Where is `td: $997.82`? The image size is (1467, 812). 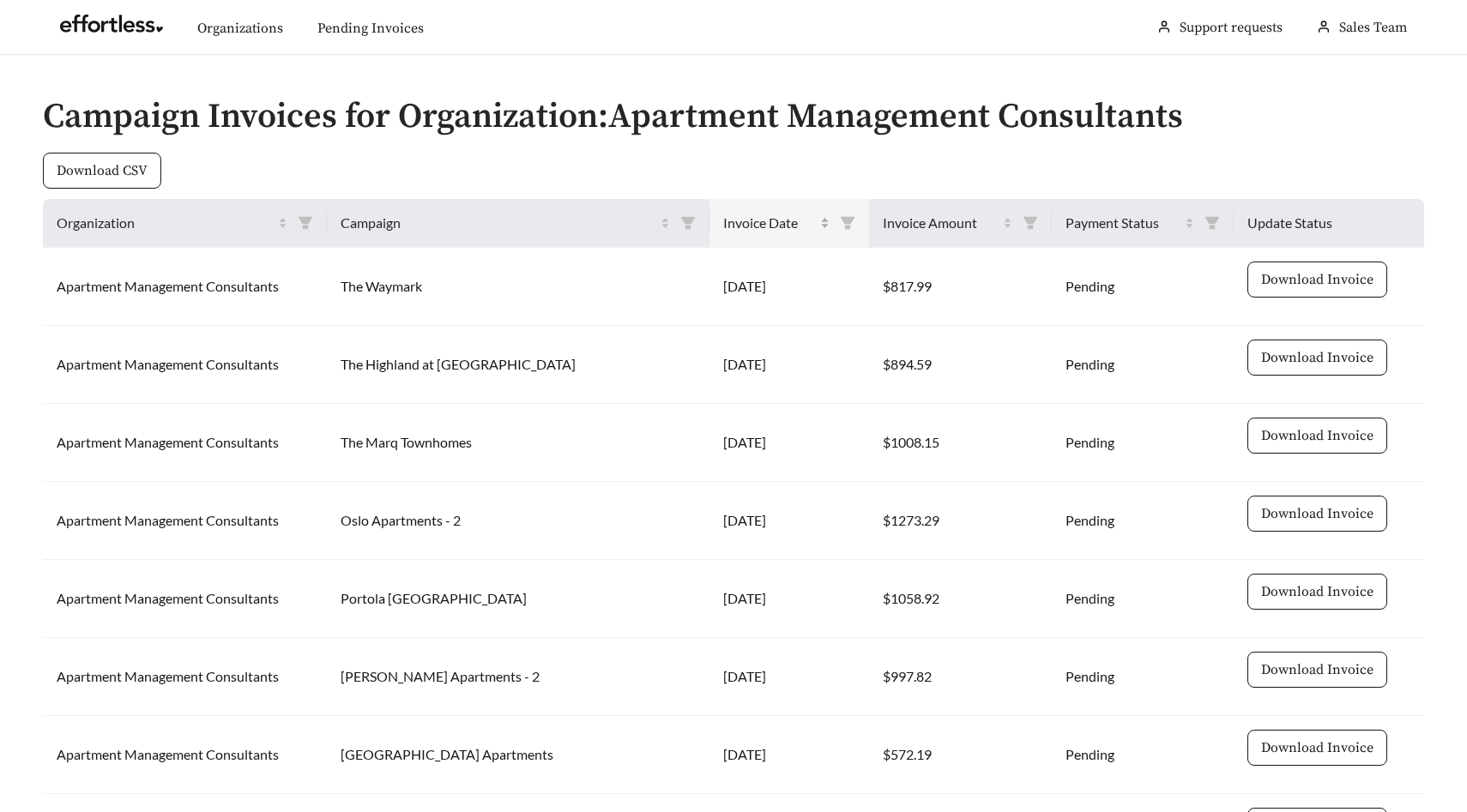
td: $997.82 is located at coordinates (960, 677).